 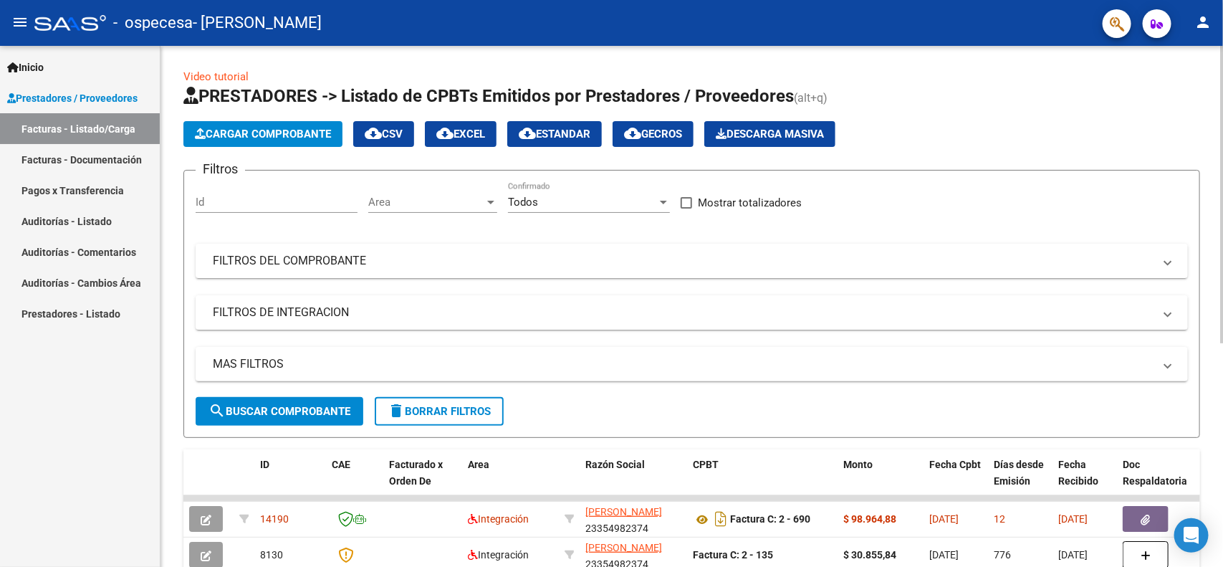 I want to click on mat-panel-title: FILTROS DE INTEGRACION, so click(x=683, y=312).